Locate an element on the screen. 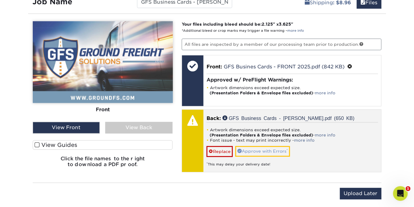 Image resolution: width=414 pixels, height=207 pixels. span: 3.625 is located at coordinates (285, 24).